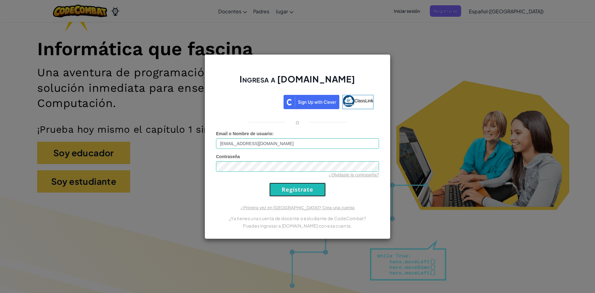 Image resolution: width=595 pixels, height=293 pixels. What do you see at coordinates (244, 133) in the screenshot?
I see `span: Email o Nombre de usuario` at bounding box center [244, 133].